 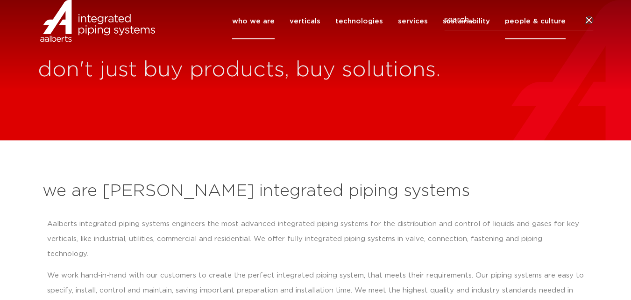 I want to click on p: Aalberts integrated piping systems engineers the most advanced integrated piping systems for the ..., so click(x=316, y=239).